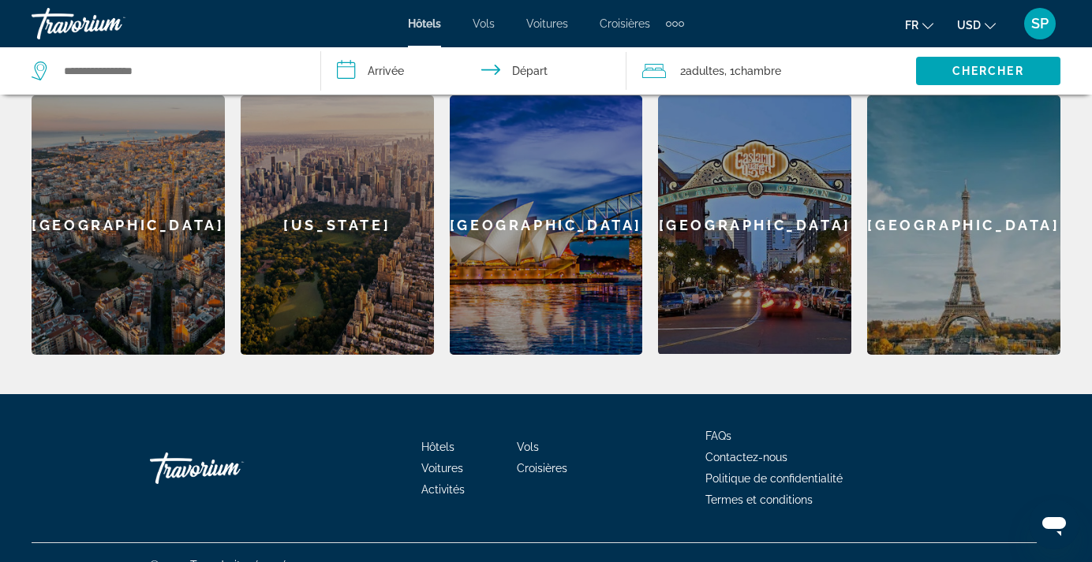 This screenshot has height=562, width=1092. What do you see at coordinates (1039, 24) in the screenshot?
I see `span: SP` at bounding box center [1039, 24].